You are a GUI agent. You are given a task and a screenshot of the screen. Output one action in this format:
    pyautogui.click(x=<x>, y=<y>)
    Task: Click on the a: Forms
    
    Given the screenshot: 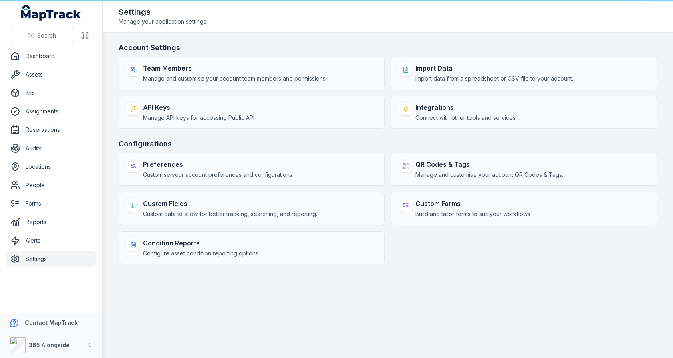 What is the action you would take?
    pyautogui.click(x=51, y=204)
    